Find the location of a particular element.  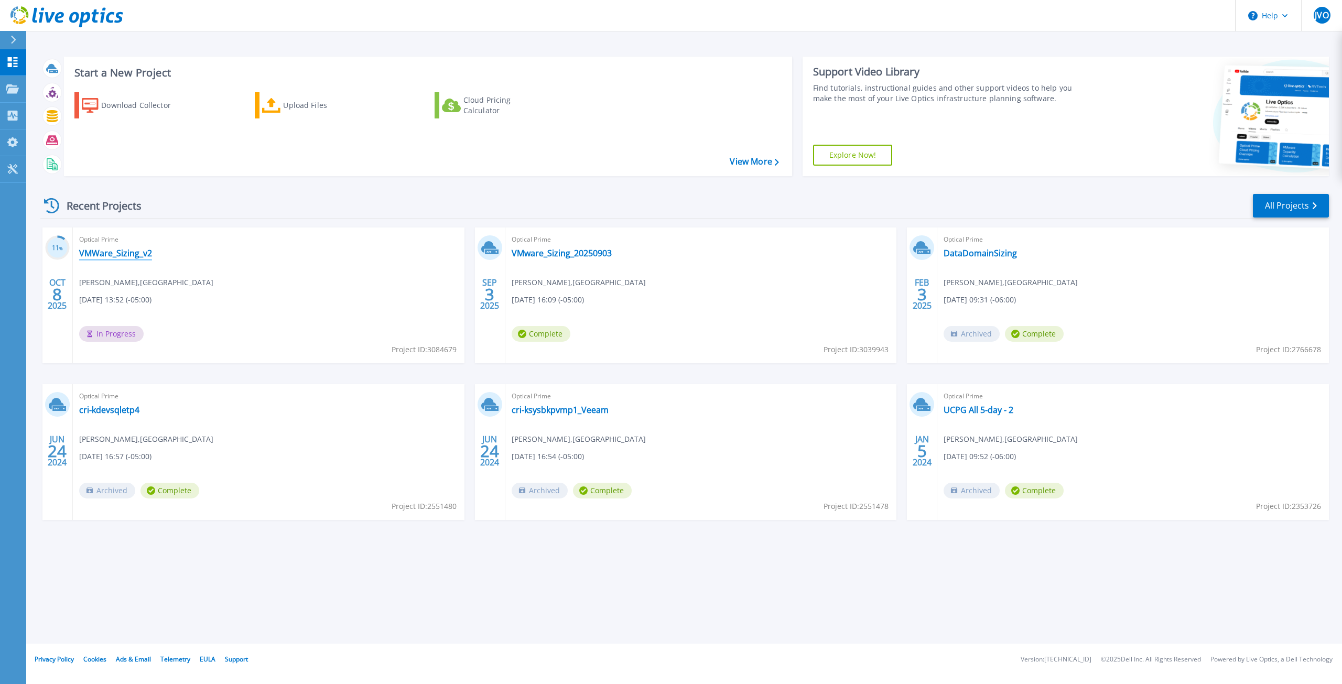

a: All Projects is located at coordinates (1291, 205).